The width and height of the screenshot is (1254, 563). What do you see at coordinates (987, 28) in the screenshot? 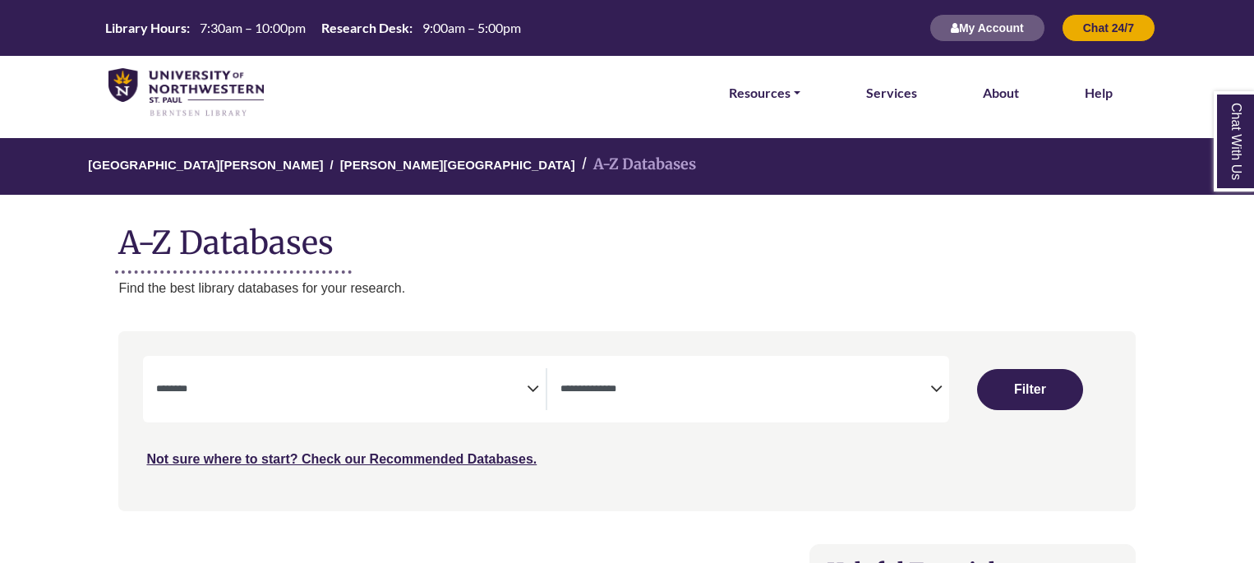
I see `button: My Account` at bounding box center [987, 28].